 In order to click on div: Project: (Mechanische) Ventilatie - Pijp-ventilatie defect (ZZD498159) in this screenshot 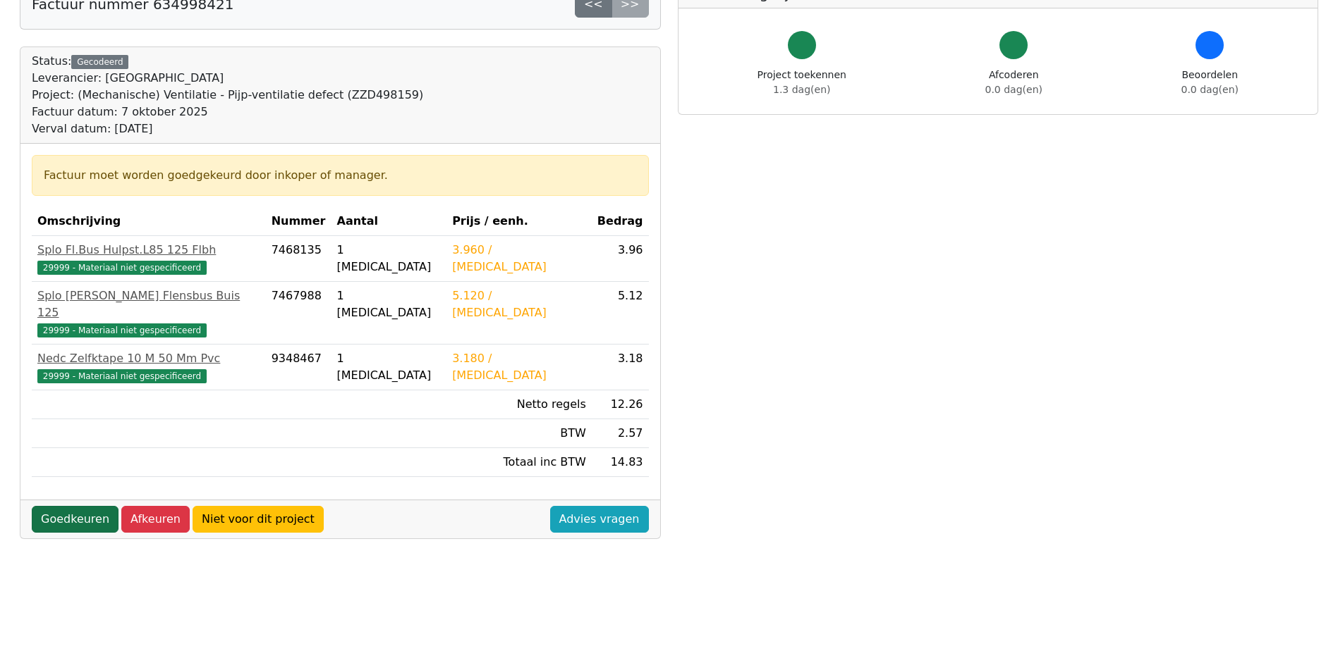, I will do `click(227, 95)`.